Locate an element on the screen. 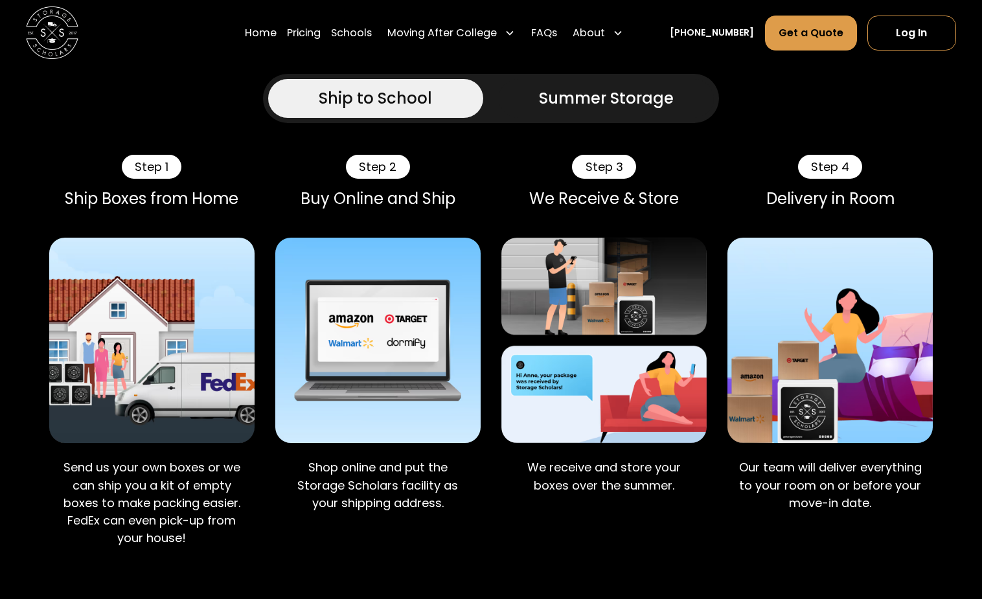 This screenshot has width=982, height=599. p: Shop online and put the Storage Scholars facility as your shipping address. is located at coordinates (378, 485).